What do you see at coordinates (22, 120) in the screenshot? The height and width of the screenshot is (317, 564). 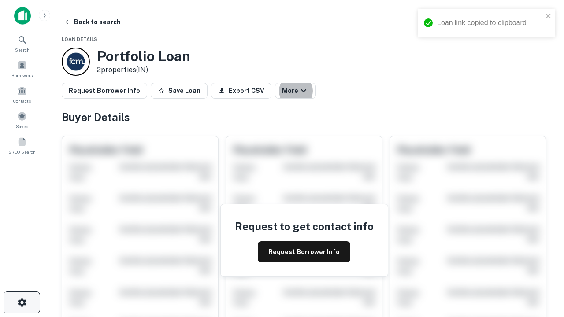 I see `div: Saved` at bounding box center [22, 120].